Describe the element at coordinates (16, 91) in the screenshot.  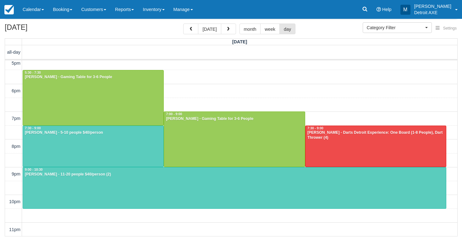
I see `span: 6pm` at that location.